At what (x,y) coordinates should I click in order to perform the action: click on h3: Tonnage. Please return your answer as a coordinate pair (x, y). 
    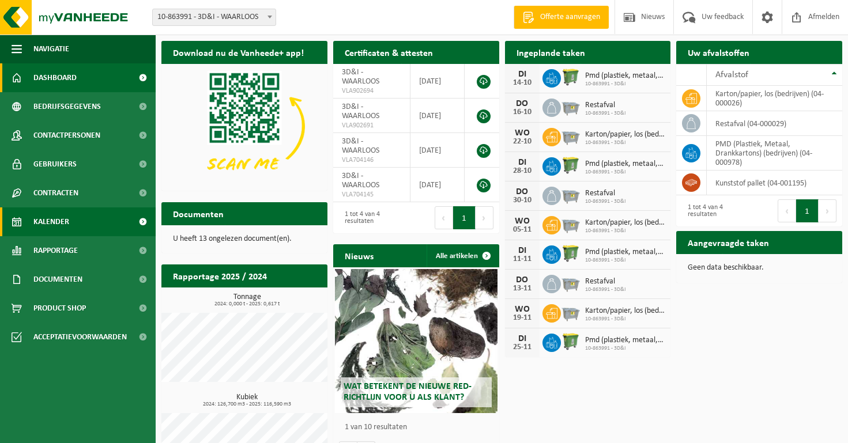
    Looking at the image, I should click on (247, 300).